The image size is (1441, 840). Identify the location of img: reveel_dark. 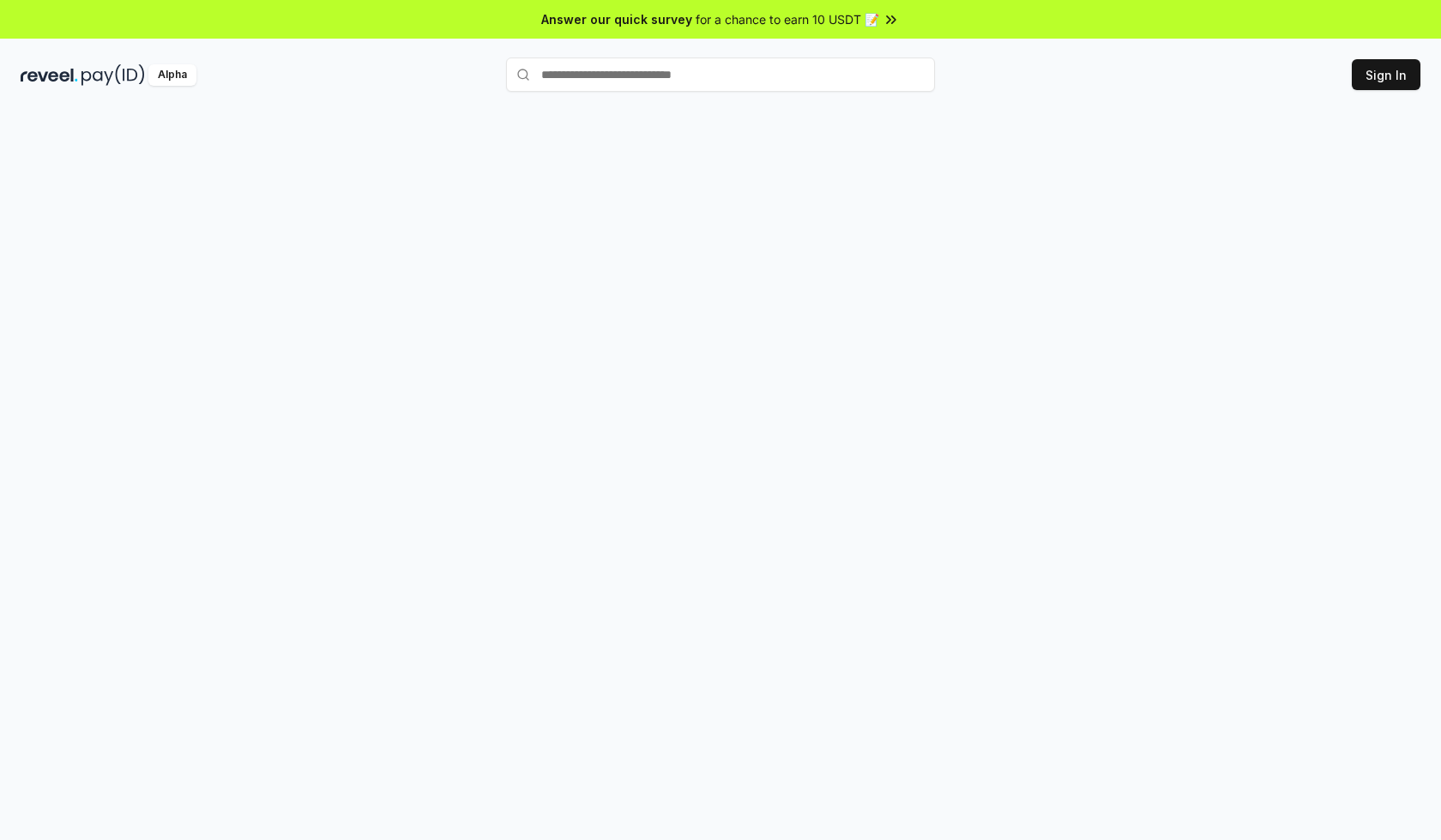
(49, 75).